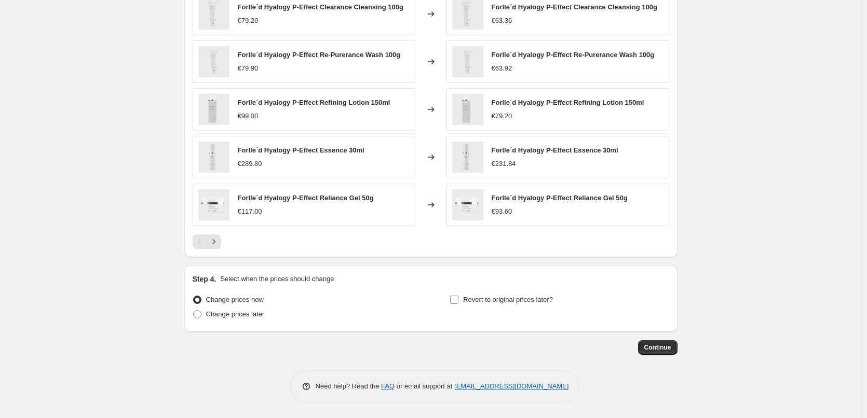 This screenshot has height=418, width=867. What do you see at coordinates (250, 211) in the screenshot?
I see `span: €117.00` at bounding box center [250, 211].